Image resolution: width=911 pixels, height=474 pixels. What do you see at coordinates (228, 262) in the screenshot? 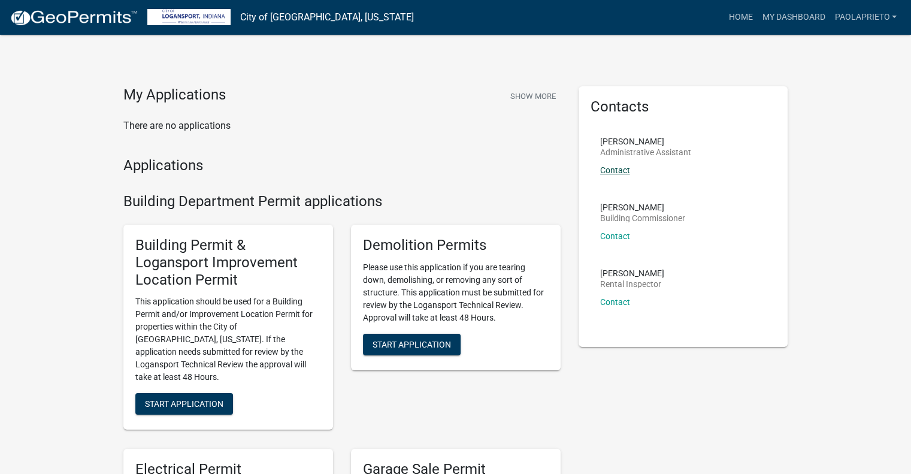
I see `h5: Building Permit & Logansport Improvement Location Permit` at bounding box center [228, 262].